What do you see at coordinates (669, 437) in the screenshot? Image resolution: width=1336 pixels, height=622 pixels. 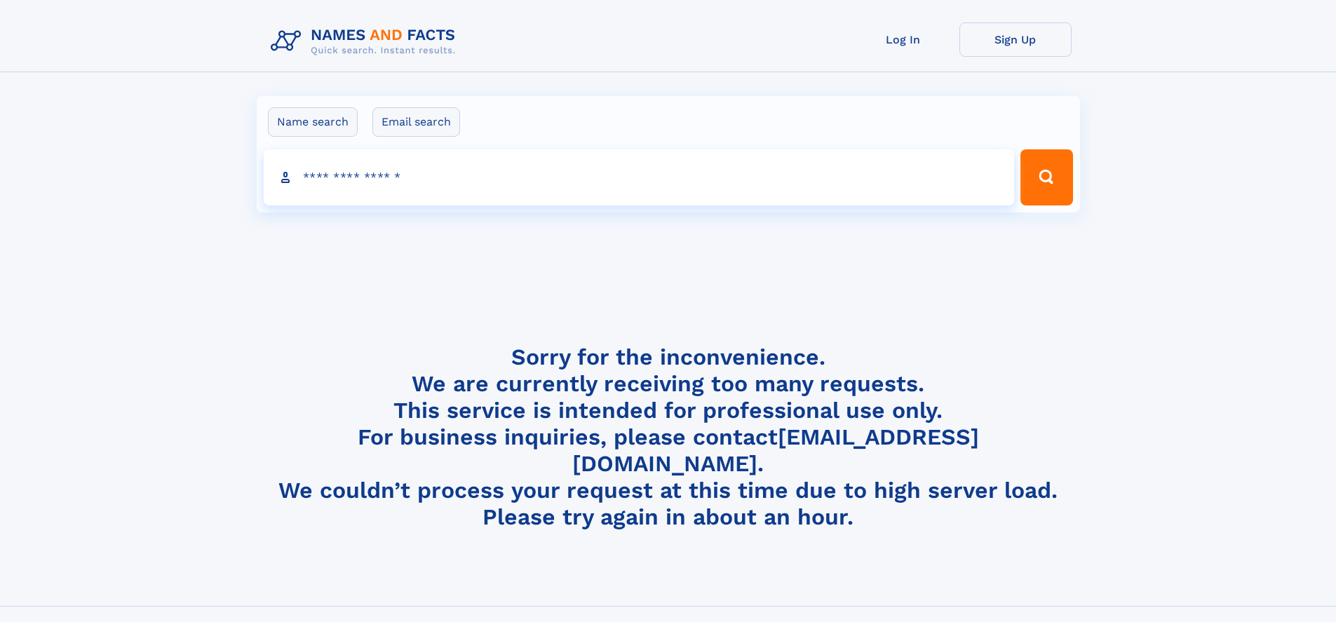 I see `h4: Sorry for the inconvenience. We are currently receiving too many requests. This service is intend...` at bounding box center [669, 437].